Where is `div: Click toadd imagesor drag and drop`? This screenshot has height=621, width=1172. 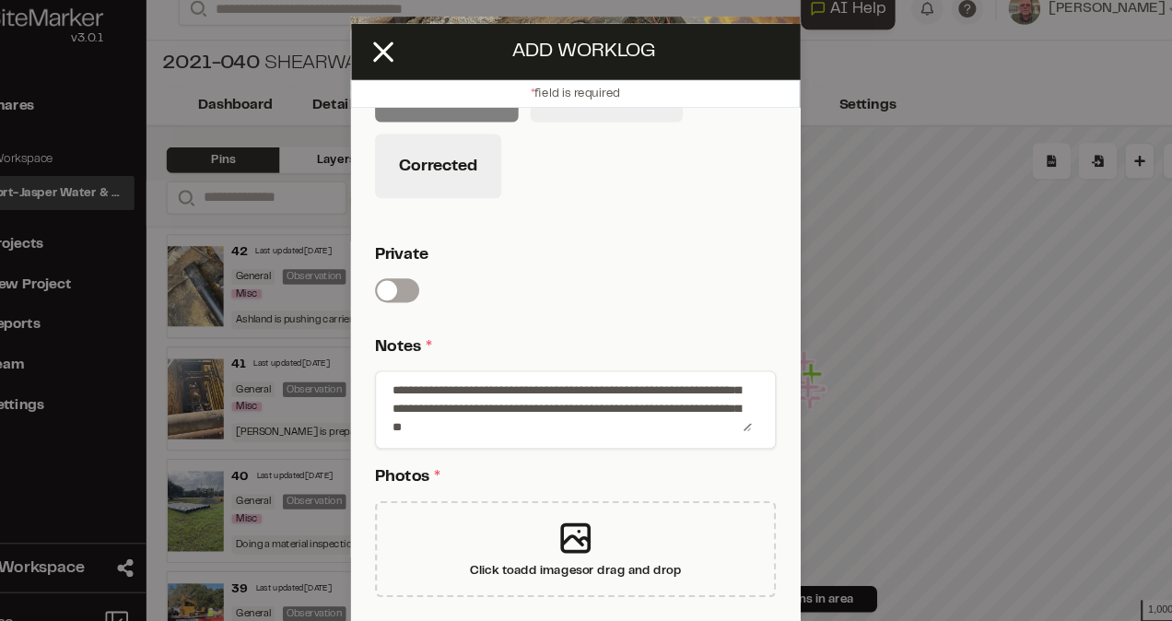
div: Click toadd imagesor drag and drop is located at coordinates (586, 526).